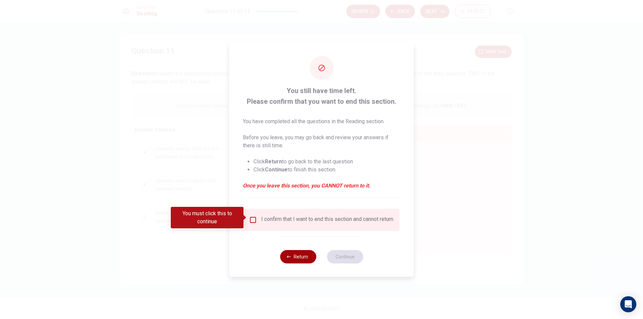  Describe the element at coordinates (273, 161) in the screenshot. I see `strong: Return` at that location.